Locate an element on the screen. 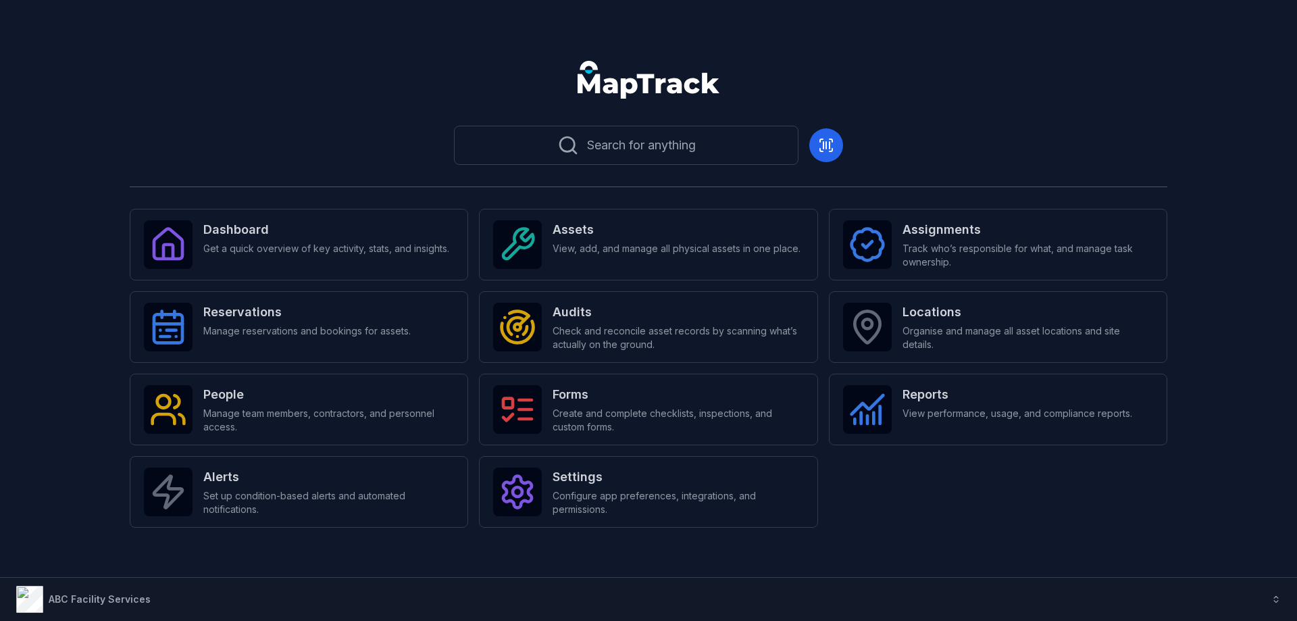 This screenshot has width=1297, height=621. span: View, add, and manage all physical assets in one place. is located at coordinates (676, 249).